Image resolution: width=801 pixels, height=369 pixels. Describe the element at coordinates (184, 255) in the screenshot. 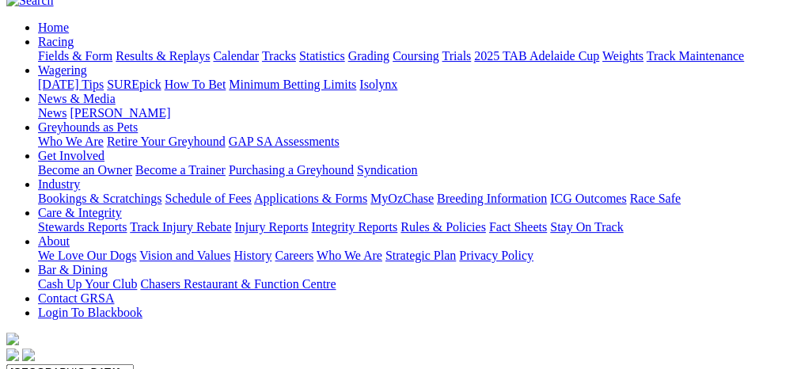

I see `a: Vision and Values` at that location.